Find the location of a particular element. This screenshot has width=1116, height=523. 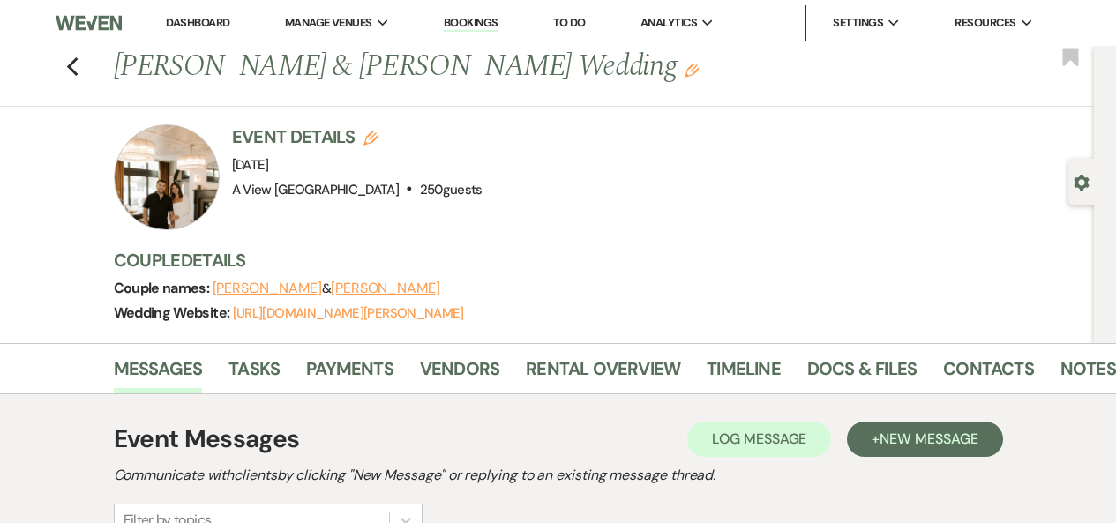

a: Rental Overview is located at coordinates (602, 374).